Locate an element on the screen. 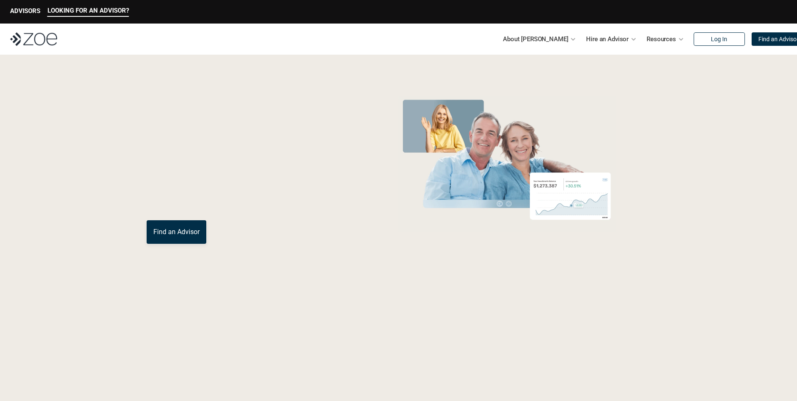 This screenshot has height=401, width=797. a: Find an Advisor is located at coordinates (177, 232).